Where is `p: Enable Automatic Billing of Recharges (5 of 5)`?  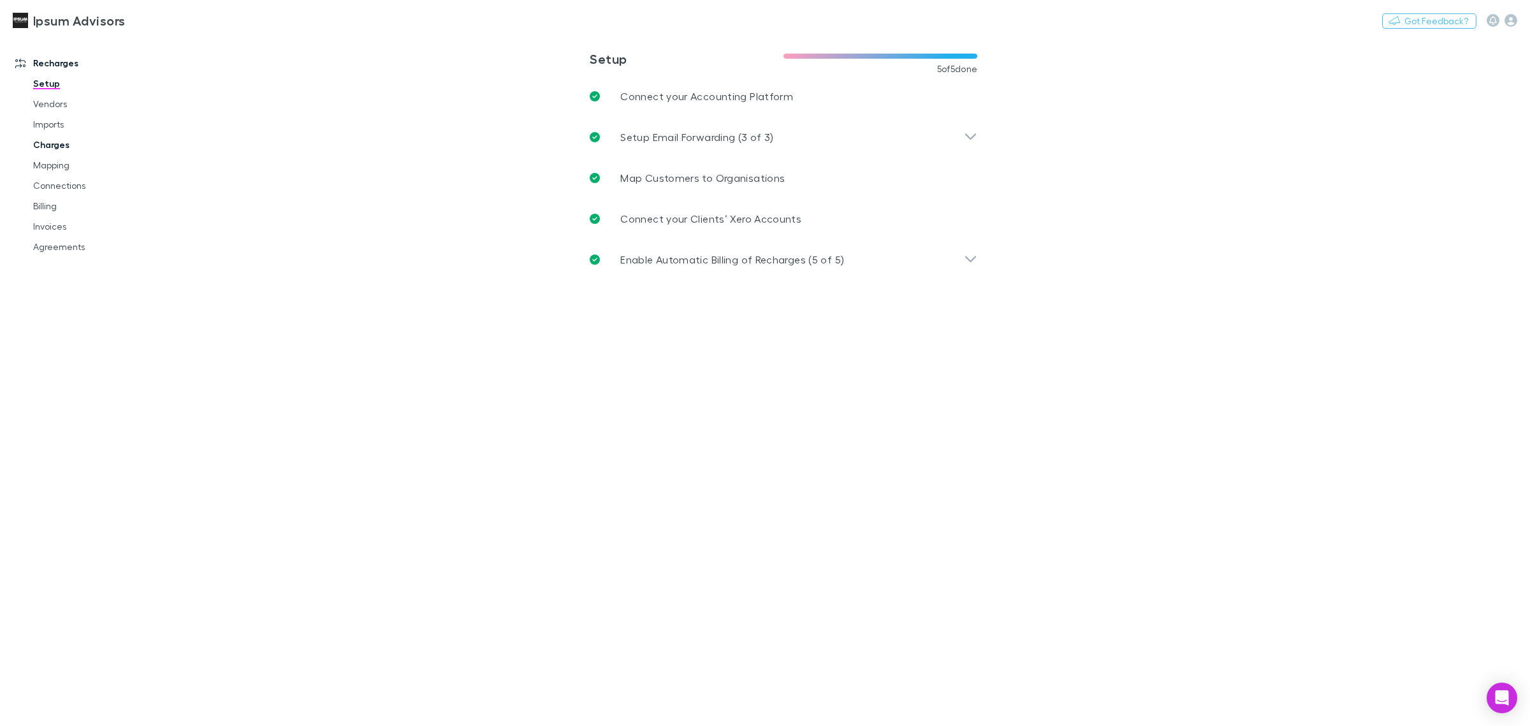 p: Enable Automatic Billing of Recharges (5 of 5) is located at coordinates (732, 259).